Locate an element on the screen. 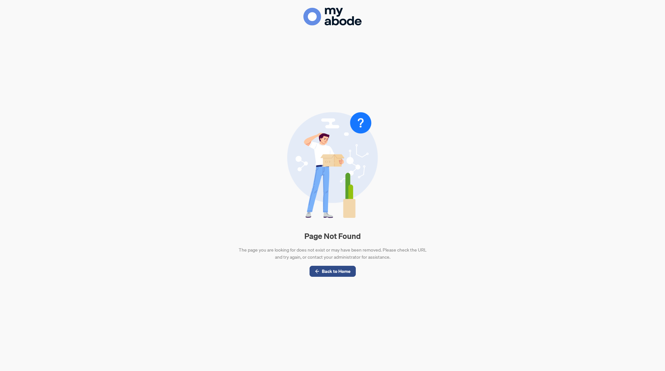  span: arrow-left is located at coordinates (317, 271).